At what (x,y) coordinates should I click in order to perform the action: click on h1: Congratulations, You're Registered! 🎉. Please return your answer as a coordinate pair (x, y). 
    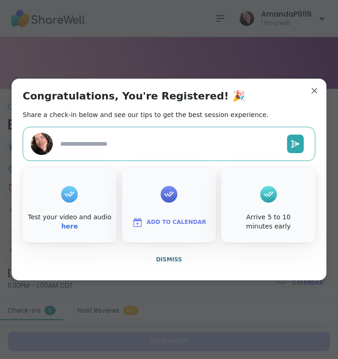
    Looking at the image, I should click on (134, 96).